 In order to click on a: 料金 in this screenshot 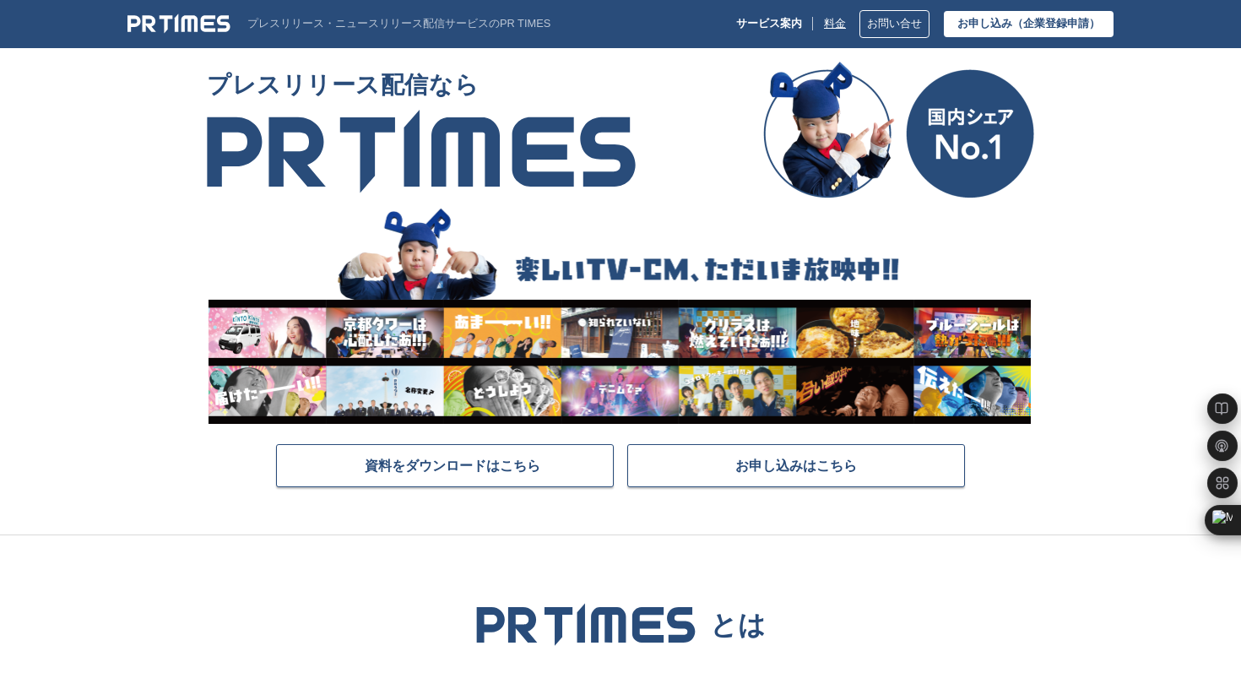, I will do `click(835, 24)`.